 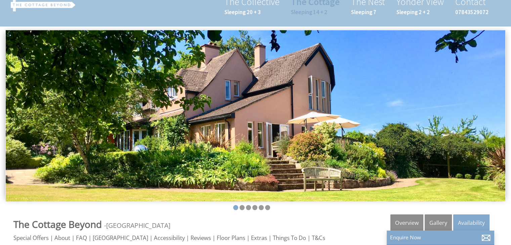 I want to click on small: Sleeping 14 + 2, so click(x=315, y=12).